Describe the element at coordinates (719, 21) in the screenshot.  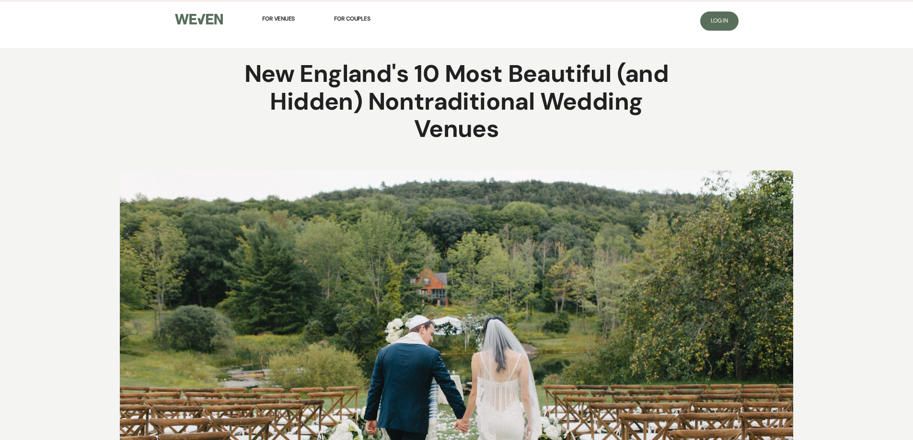
I see `a: Log In` at that location.